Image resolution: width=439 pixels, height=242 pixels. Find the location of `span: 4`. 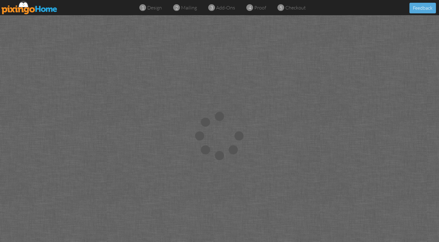

span: 4 is located at coordinates (249, 8).